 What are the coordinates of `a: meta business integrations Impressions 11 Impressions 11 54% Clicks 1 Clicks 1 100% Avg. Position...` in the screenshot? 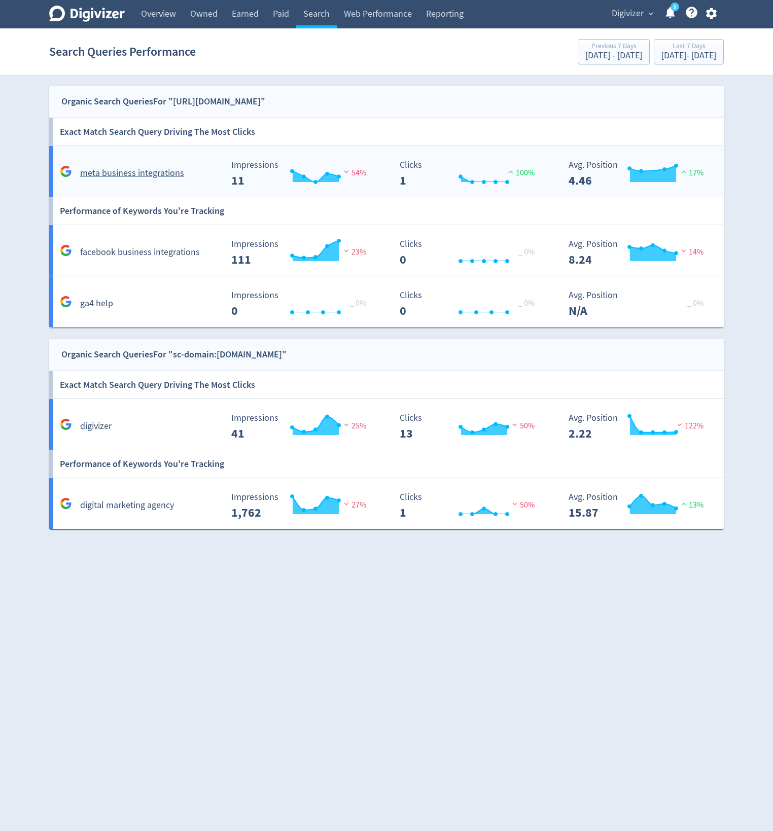 It's located at (386, 171).